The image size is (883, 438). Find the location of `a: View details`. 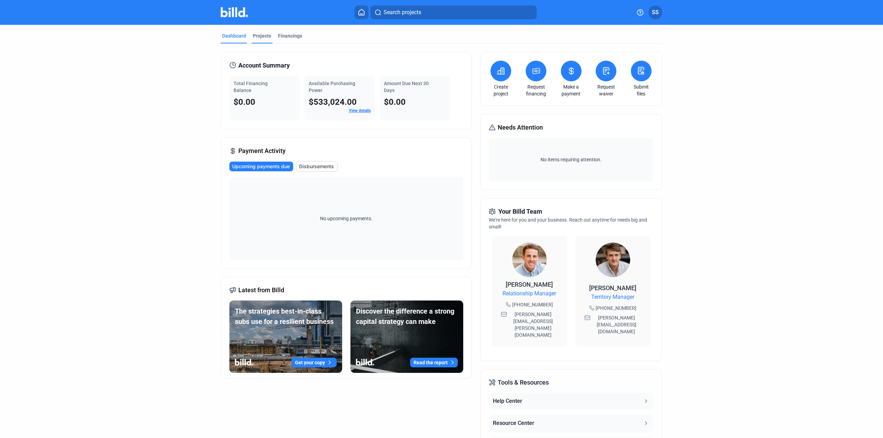

a: View details is located at coordinates (360, 111).